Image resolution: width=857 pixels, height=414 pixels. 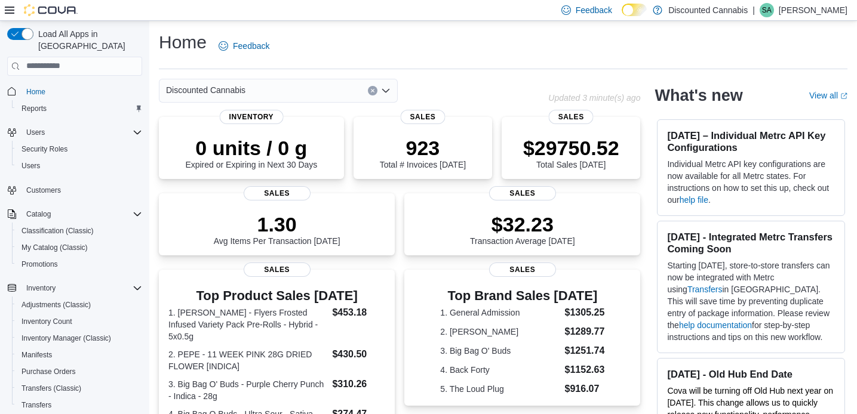 What do you see at coordinates (56, 305) in the screenshot?
I see `a: Adjustments (Classic)` at bounding box center [56, 305].